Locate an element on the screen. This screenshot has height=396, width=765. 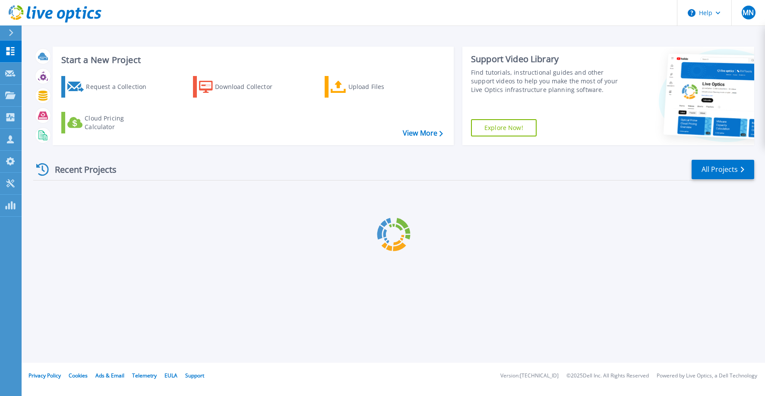
a: Explore Now! is located at coordinates (504, 128).